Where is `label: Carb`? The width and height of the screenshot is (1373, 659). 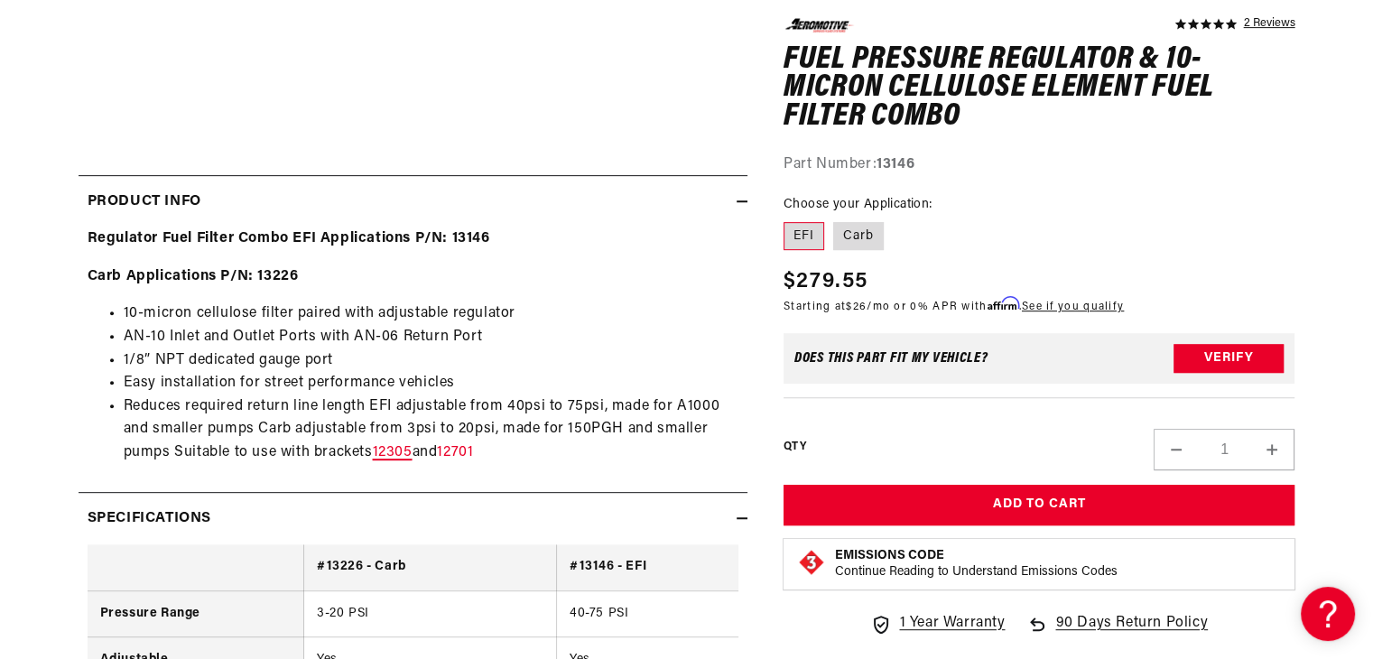
label: Carb is located at coordinates (859, 236).